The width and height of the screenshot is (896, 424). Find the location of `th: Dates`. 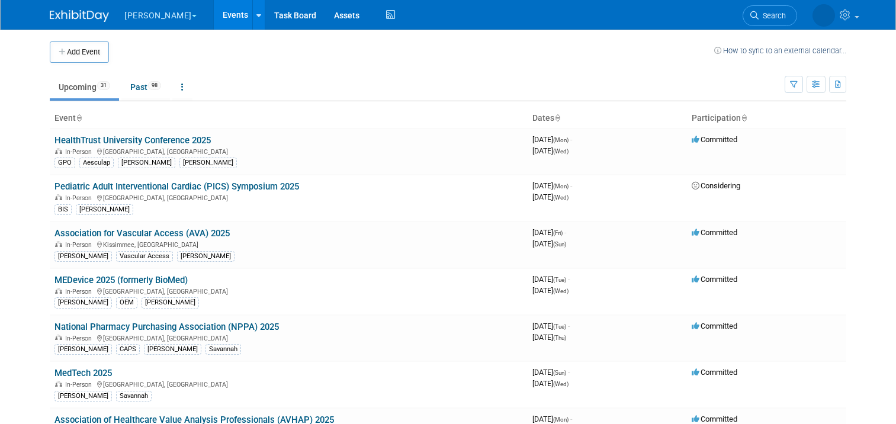

th: Dates is located at coordinates (607, 118).